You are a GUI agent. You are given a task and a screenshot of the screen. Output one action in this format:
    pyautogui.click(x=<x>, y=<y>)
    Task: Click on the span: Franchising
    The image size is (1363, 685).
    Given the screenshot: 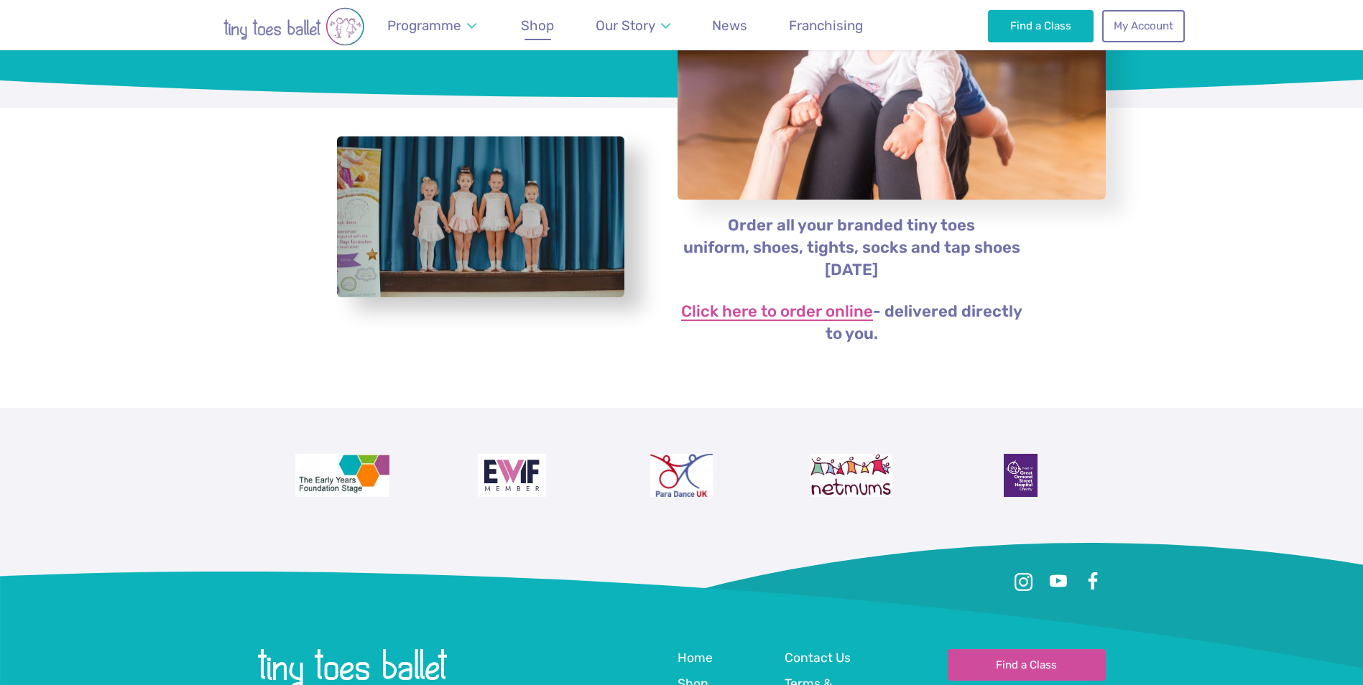 What is the action you would take?
    pyautogui.click(x=825, y=25)
    